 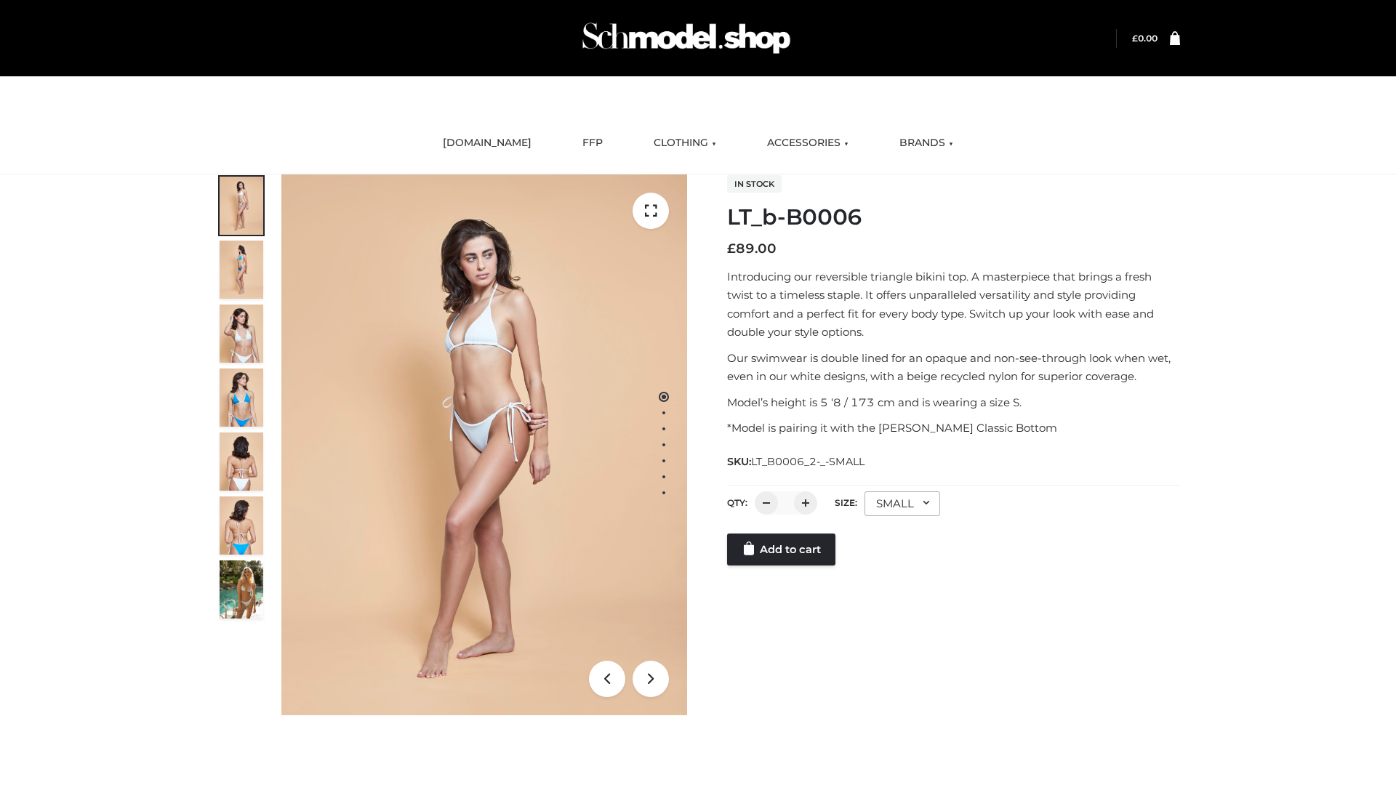 I want to click on bdi: 0.00, so click(x=1145, y=38).